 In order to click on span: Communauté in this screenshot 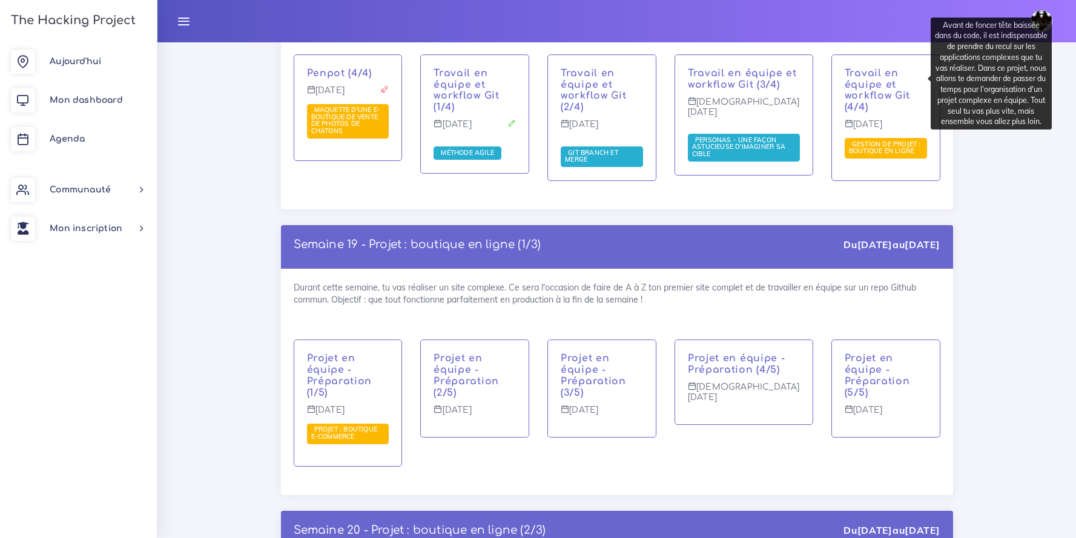, I will do `click(80, 190)`.